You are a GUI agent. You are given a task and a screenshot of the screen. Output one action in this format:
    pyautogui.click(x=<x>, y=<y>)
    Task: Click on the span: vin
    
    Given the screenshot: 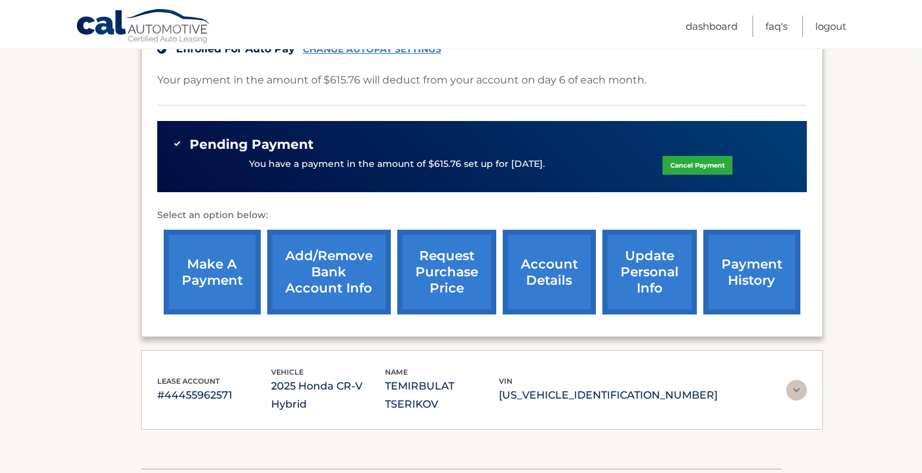 What is the action you would take?
    pyautogui.click(x=505, y=381)
    